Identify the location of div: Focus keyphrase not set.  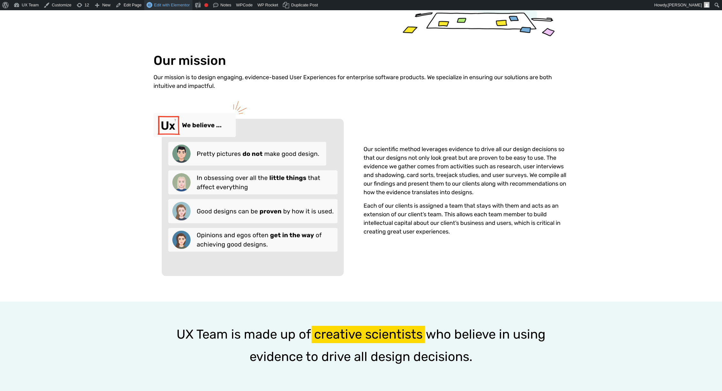
(206, 5).